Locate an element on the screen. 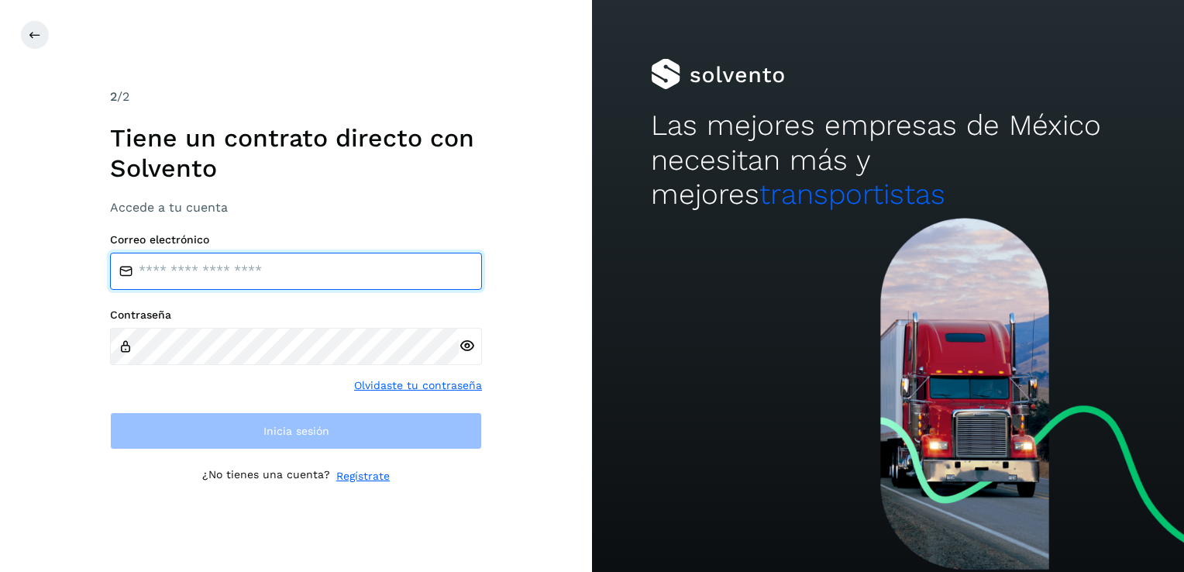 The width and height of the screenshot is (1184, 572). a: Olvidaste tu contraseña is located at coordinates (418, 385).